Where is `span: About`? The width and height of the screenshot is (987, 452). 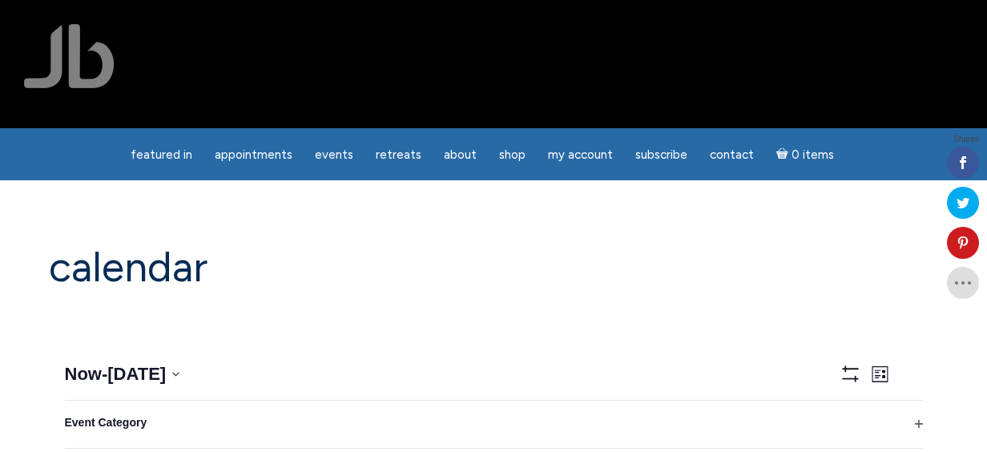
span: About is located at coordinates (460, 155).